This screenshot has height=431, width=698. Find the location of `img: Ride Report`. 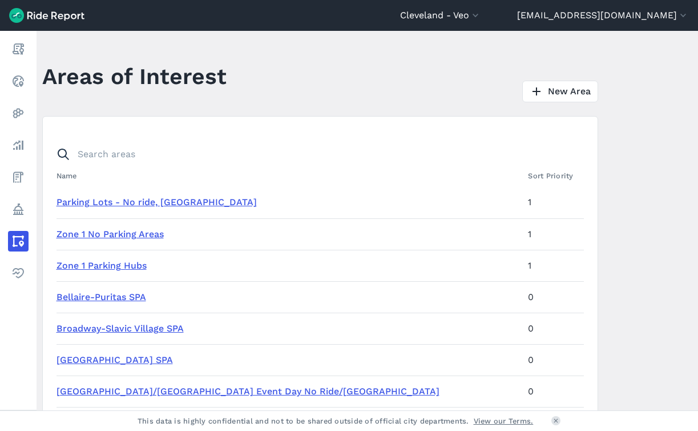

img: Ride Report is located at coordinates (47, 15).